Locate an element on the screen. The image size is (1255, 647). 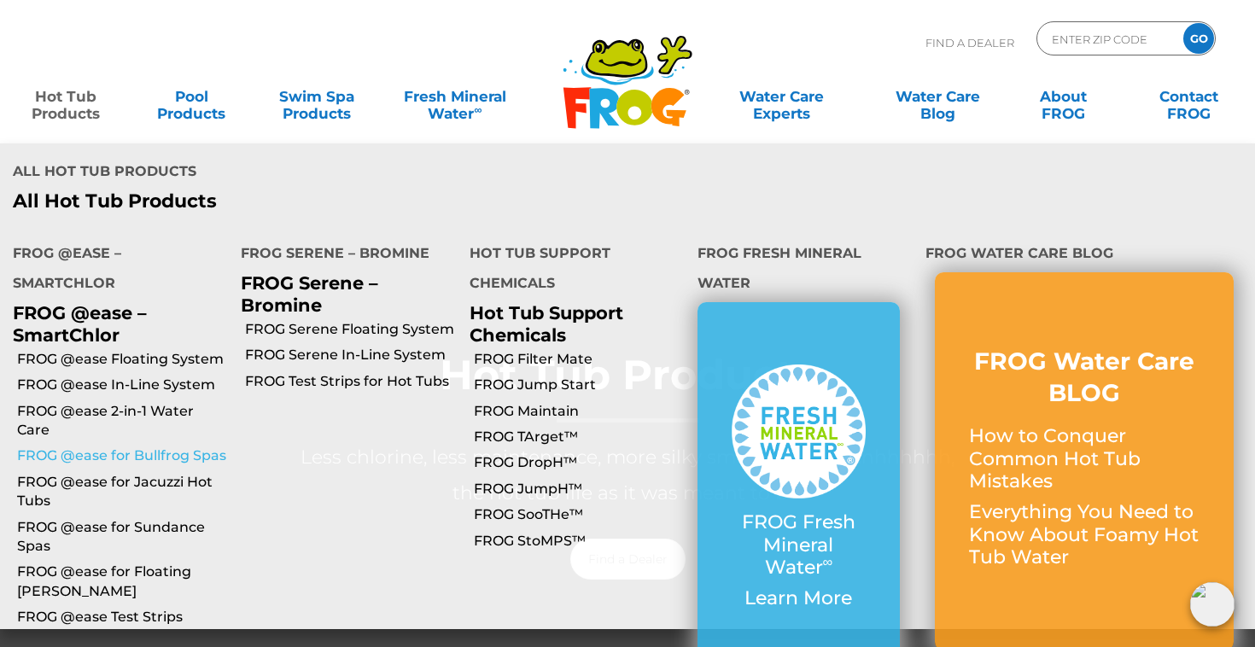
a: AboutFROG is located at coordinates (1063, 96).